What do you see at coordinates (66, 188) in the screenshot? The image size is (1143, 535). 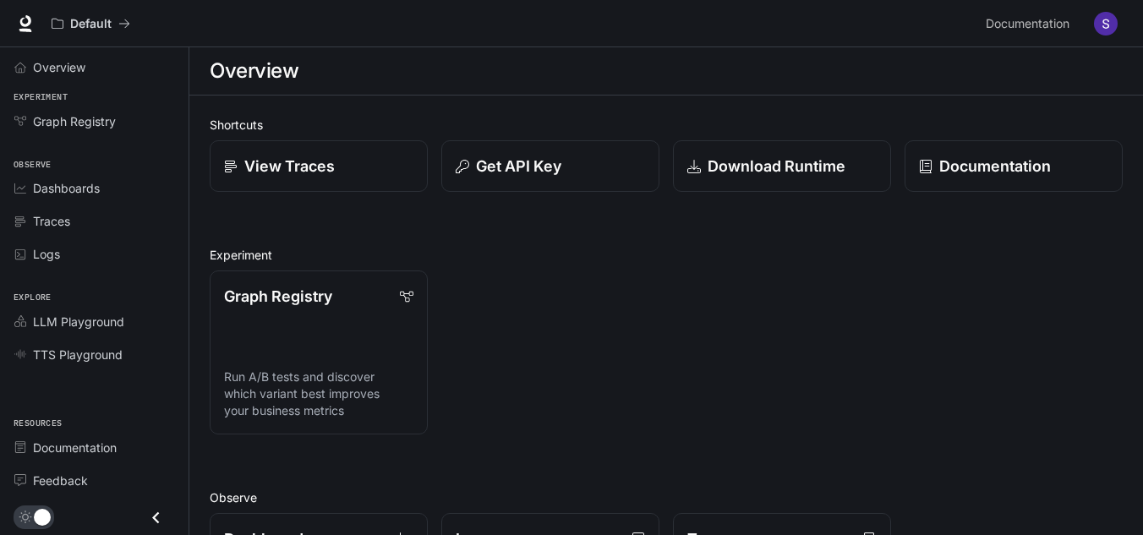 I see `span: Dashboards` at bounding box center [66, 188].